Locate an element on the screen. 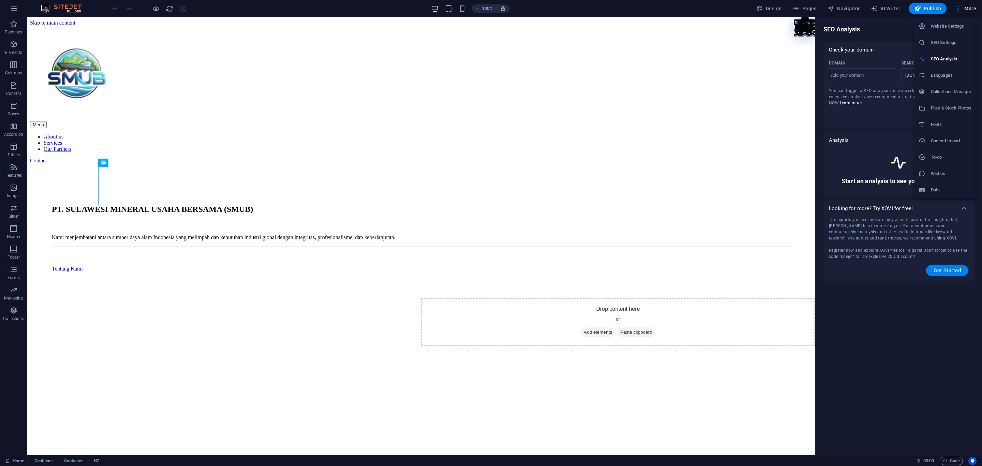  h6: Website Settings is located at coordinates (951, 26).